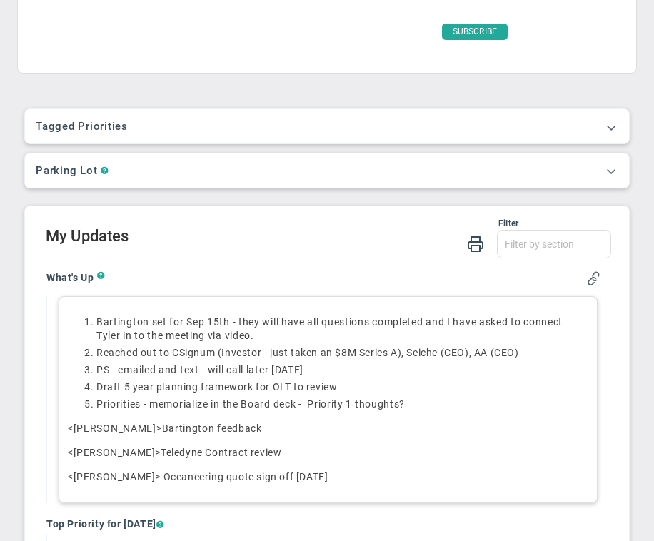 This screenshot has width=654, height=541. I want to click on h4: What's Up, so click(71, 278).